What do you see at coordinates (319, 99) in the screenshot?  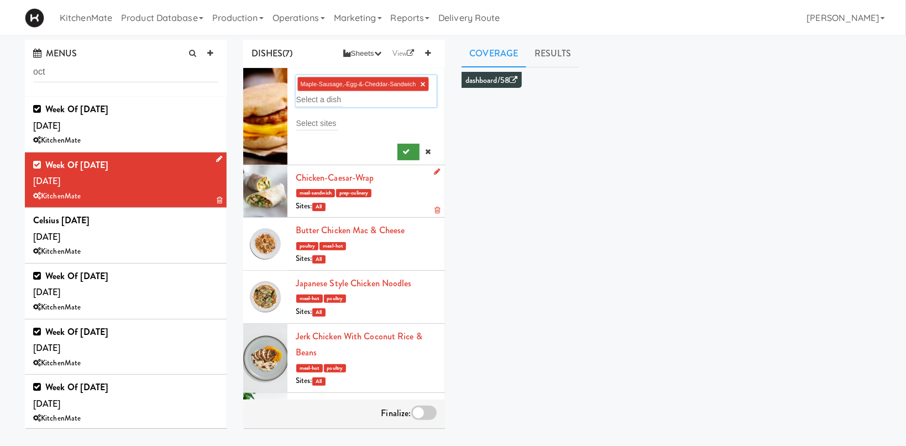 I see `input: Select a dish` at bounding box center [319, 99].